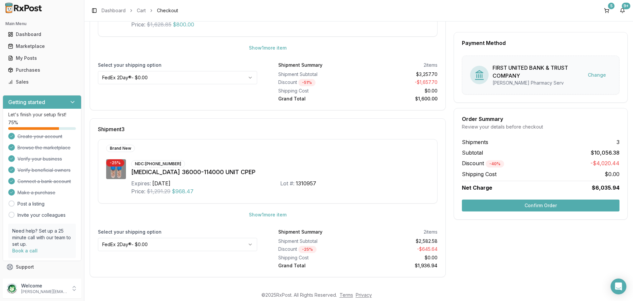 This screenshot has width=633, height=301. What do you see at coordinates (141, 11) in the screenshot?
I see `a: Cart` at bounding box center [141, 11].